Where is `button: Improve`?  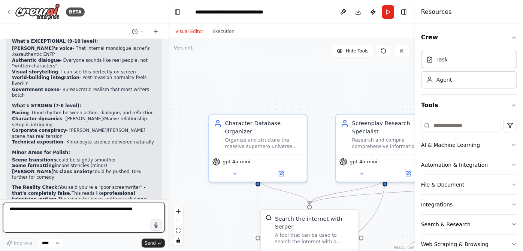
button: Improve is located at coordinates (19, 243).